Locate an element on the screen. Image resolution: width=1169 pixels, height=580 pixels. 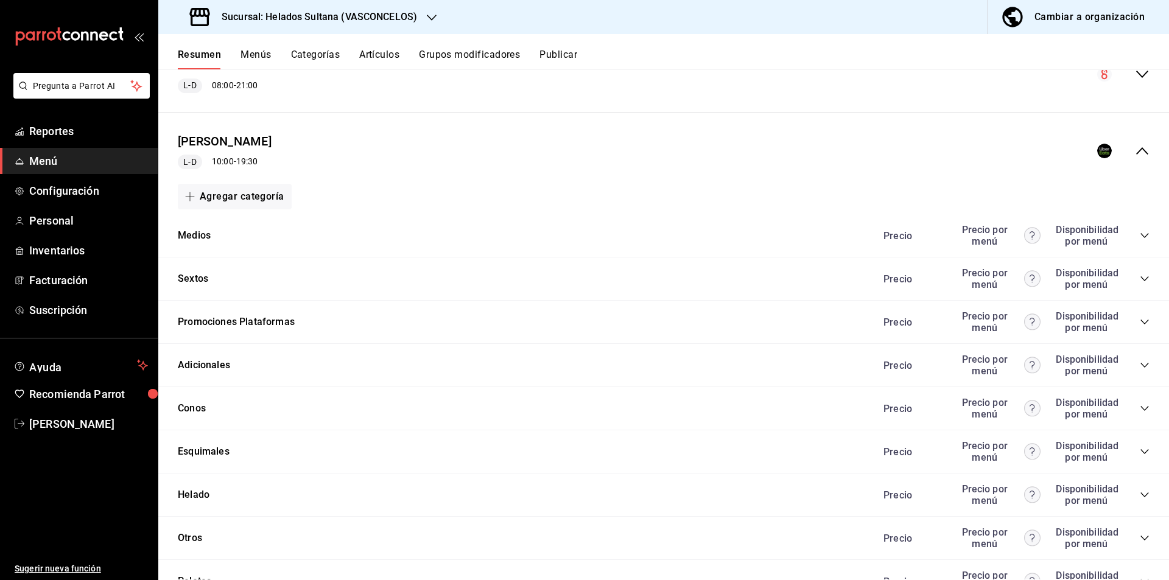
span: Reportes is located at coordinates (88, 131).